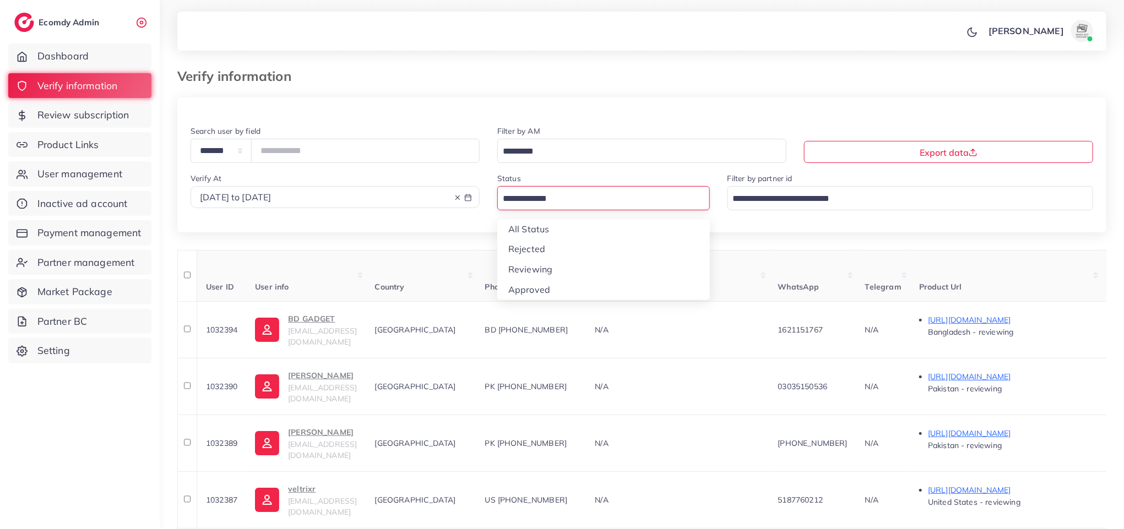  I want to click on span: User info, so click(271, 287).